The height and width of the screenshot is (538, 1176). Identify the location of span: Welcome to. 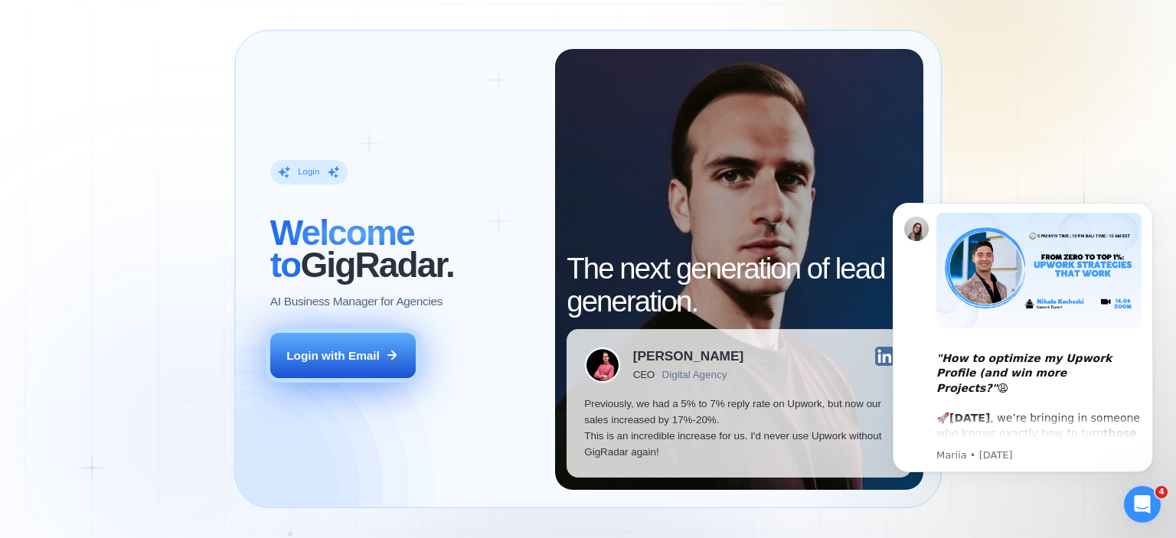
(342, 249).